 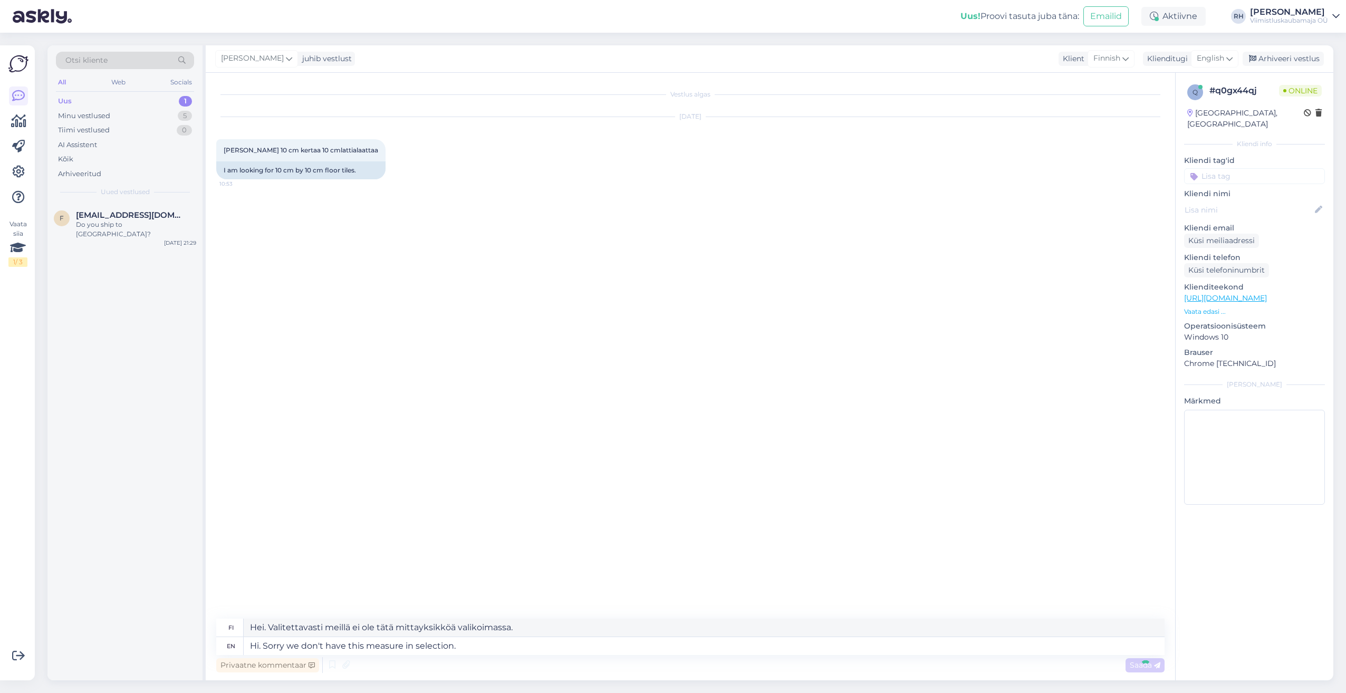 What do you see at coordinates (118, 82) in the screenshot?
I see `div: Web` at bounding box center [118, 82].